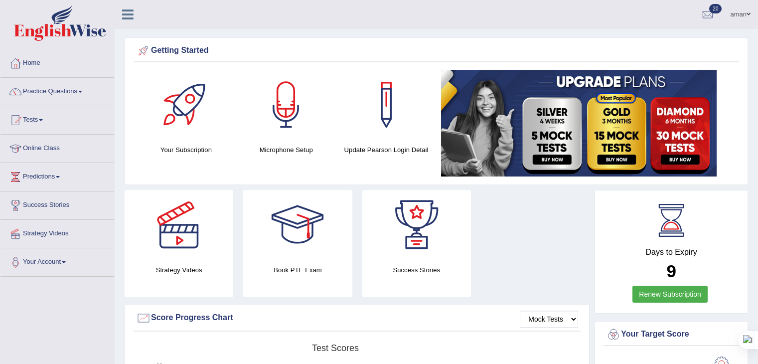 This screenshot has height=364, width=758. Describe the element at coordinates (386, 149) in the screenshot. I see `h4: Update Pearson Login Detail` at that location.